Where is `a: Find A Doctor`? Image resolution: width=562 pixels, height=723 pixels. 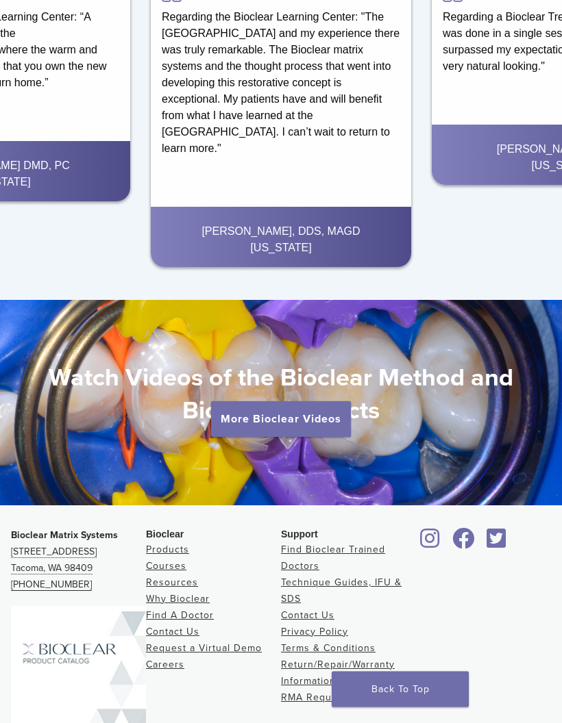 a: Find A Doctor is located at coordinates (179, 616).